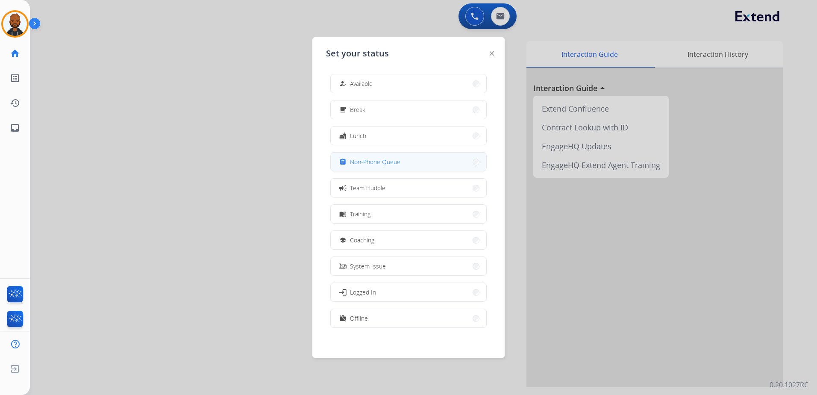 Image resolution: width=817 pixels, height=395 pixels. Describe the element at coordinates (343, 135) in the screenshot. I see `mat-icon: fastfood` at that location.